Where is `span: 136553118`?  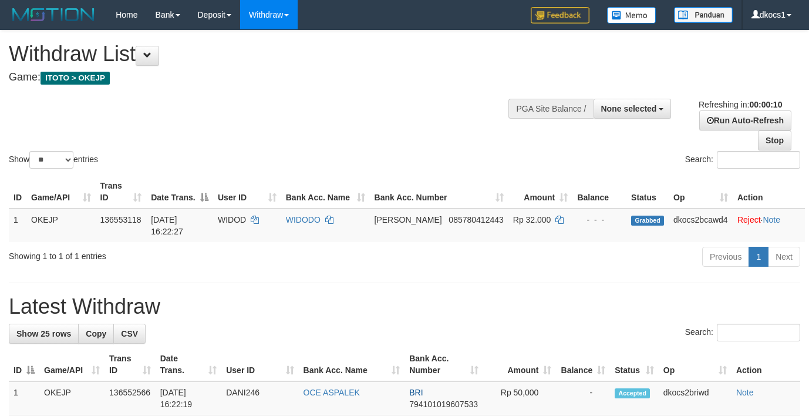 span: 136553118 is located at coordinates (121, 220).